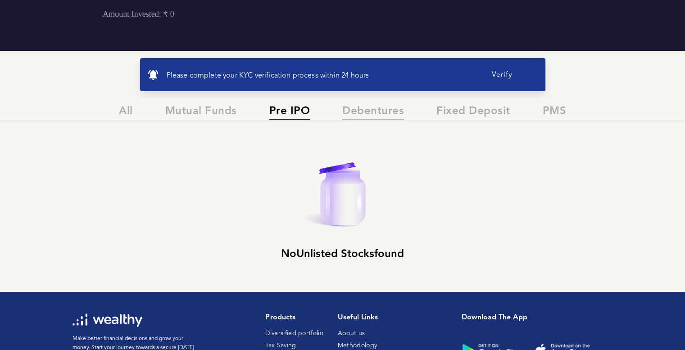 This screenshot has width=685, height=350. Describe the element at coordinates (281, 345) in the screenshot. I see `a: Tax Saving` at that location.